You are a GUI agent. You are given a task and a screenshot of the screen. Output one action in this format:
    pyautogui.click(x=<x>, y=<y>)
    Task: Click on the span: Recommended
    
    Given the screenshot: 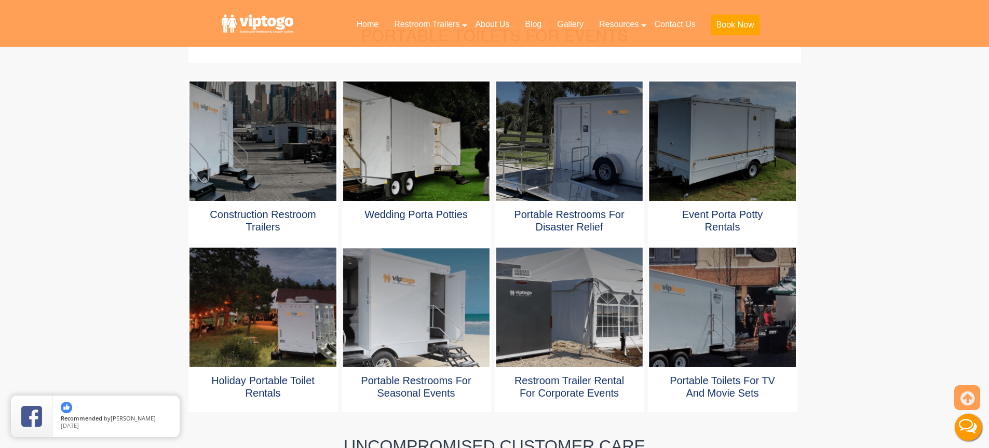 What is the action you would take?
    pyautogui.click(x=81, y=418)
    